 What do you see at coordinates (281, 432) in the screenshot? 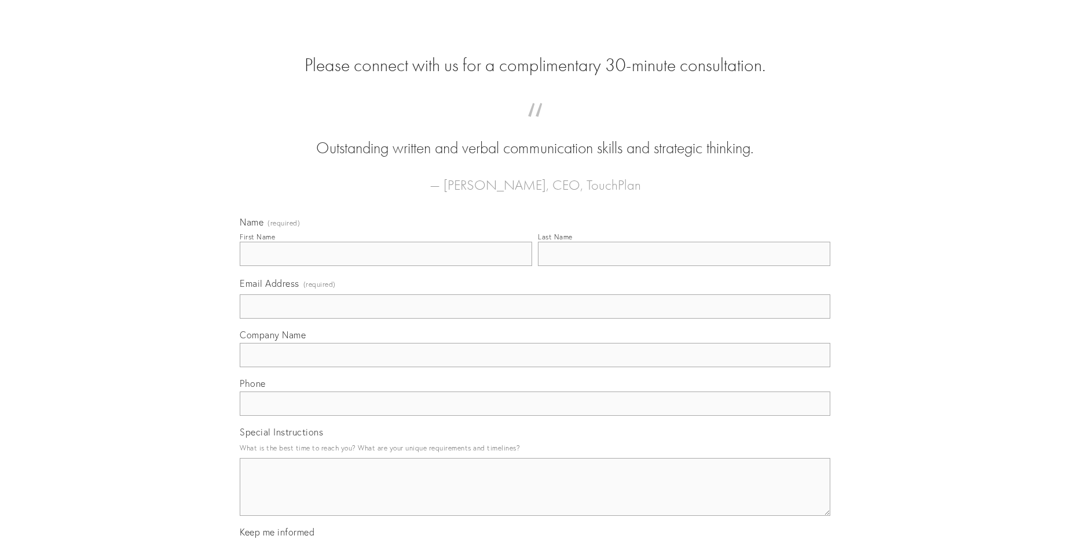
I see `span: Special Instructions` at bounding box center [281, 432].